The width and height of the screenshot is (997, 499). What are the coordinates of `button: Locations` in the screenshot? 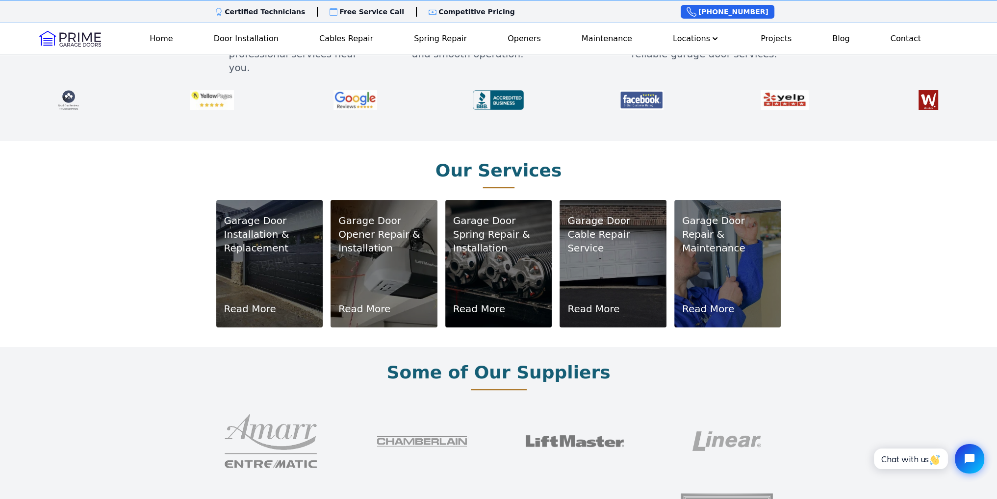 It's located at (697, 39).